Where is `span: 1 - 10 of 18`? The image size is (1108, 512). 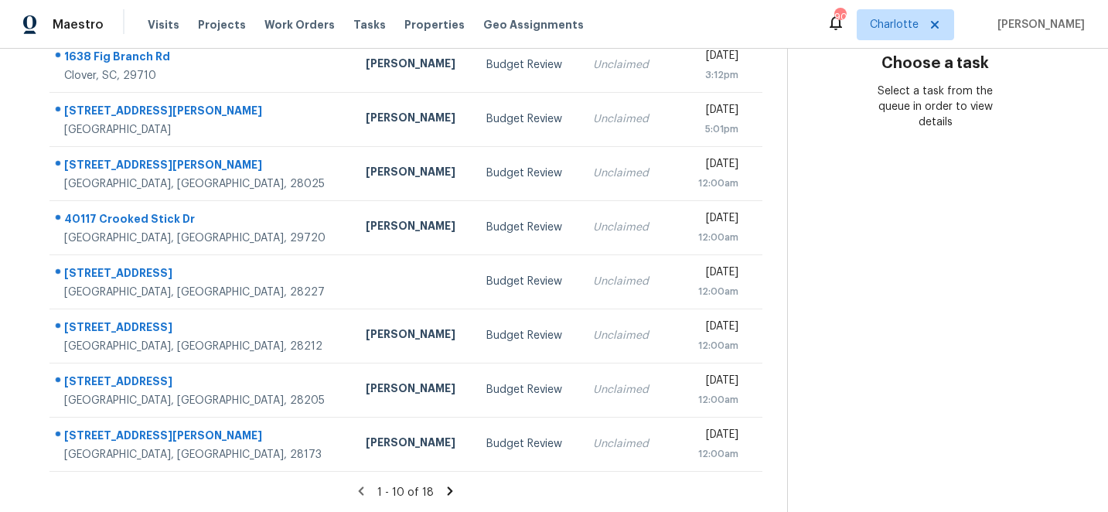
span: 1 - 10 of 18 is located at coordinates (405, 493).